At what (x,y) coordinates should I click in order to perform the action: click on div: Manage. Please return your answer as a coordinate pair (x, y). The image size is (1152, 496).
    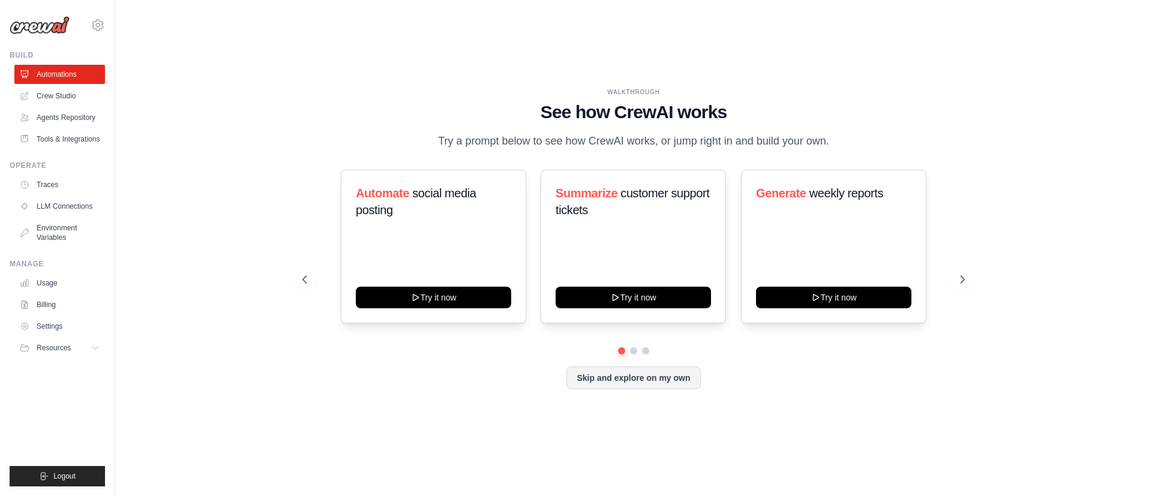
    Looking at the image, I should click on (57, 264).